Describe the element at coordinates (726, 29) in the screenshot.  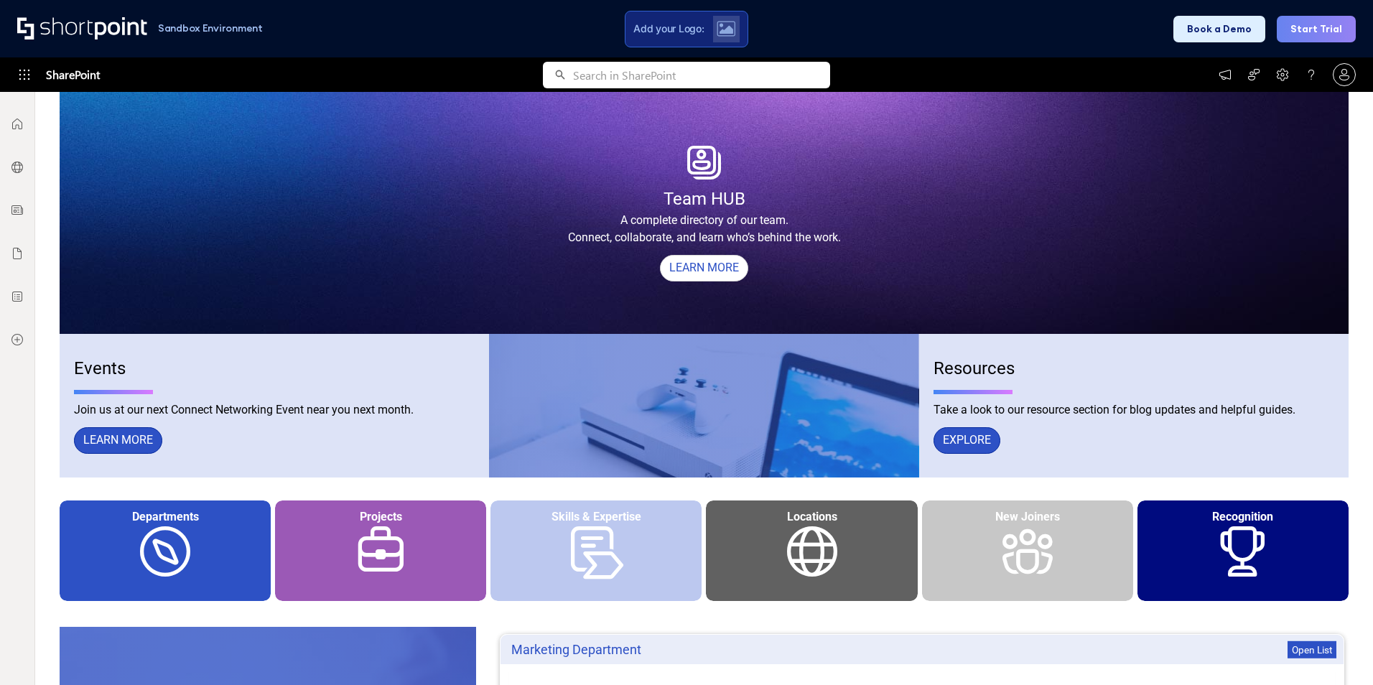
I see `img: Upload logo` at that location.